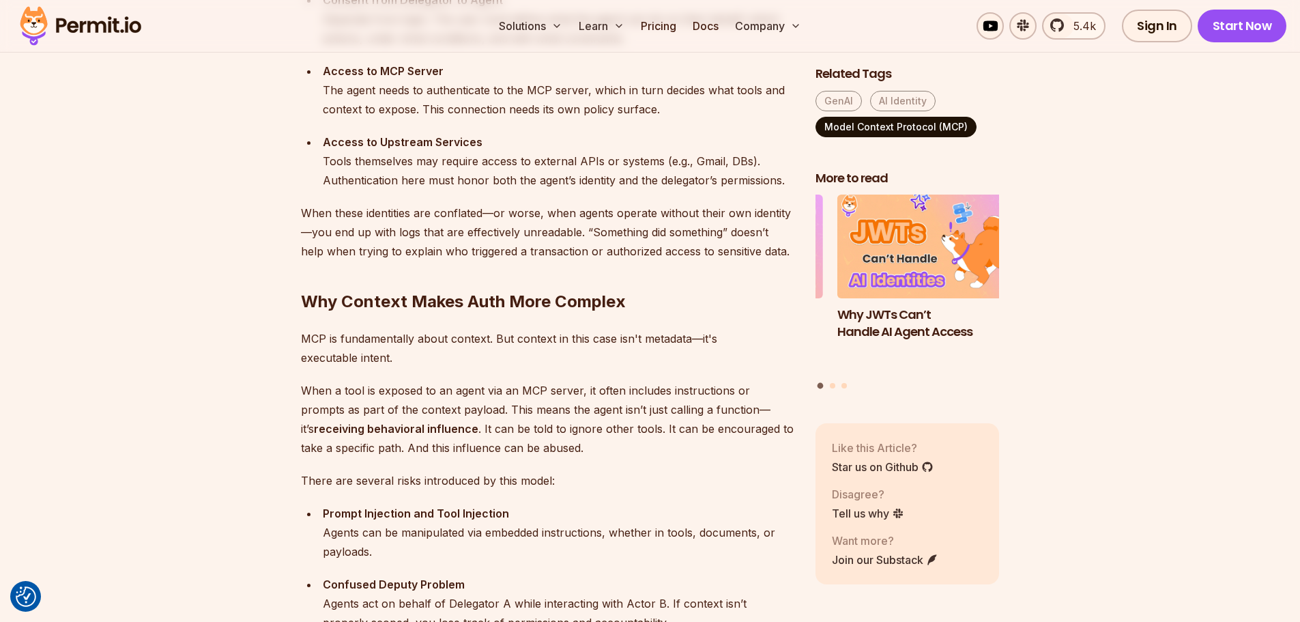 Image resolution: width=1300 pixels, height=622 pixels. I want to click on button: Consent Preferences, so click(26, 596).